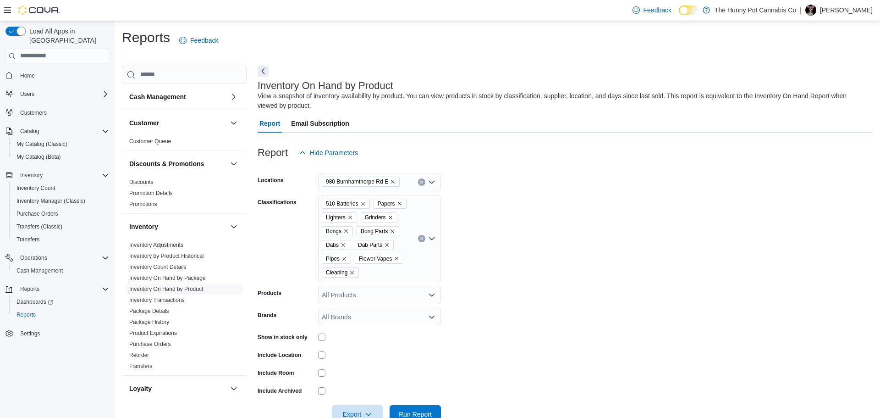  What do you see at coordinates (689, 10) in the screenshot?
I see `input: Dark Mode` at bounding box center [689, 10].